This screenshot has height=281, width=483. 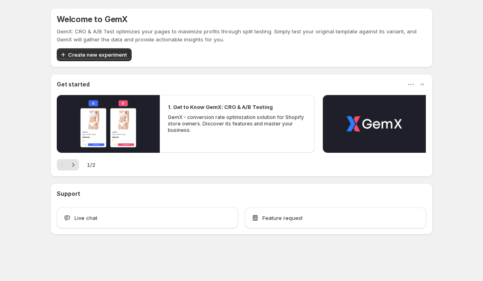 What do you see at coordinates (68, 165) in the screenshot?
I see `nav: Pagination` at bounding box center [68, 165].